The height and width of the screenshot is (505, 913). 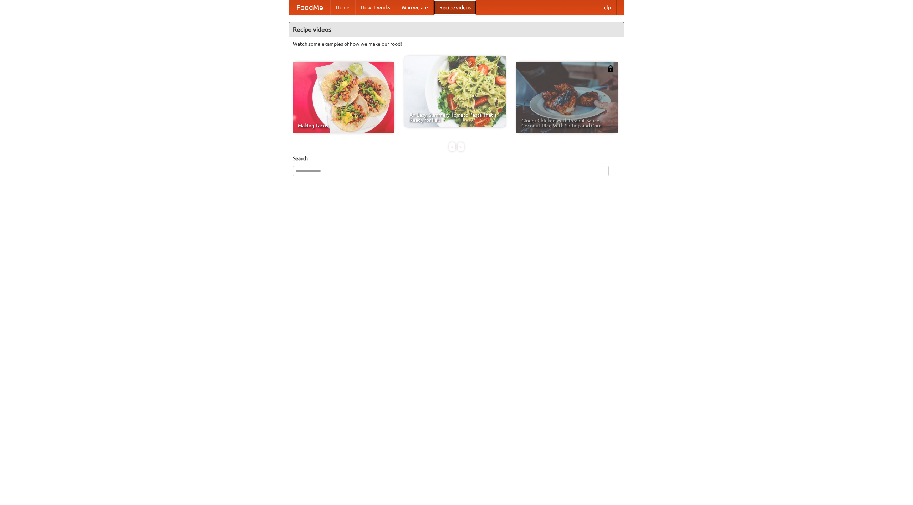 What do you see at coordinates (310, 7) in the screenshot?
I see `a: FoodMe` at bounding box center [310, 7].